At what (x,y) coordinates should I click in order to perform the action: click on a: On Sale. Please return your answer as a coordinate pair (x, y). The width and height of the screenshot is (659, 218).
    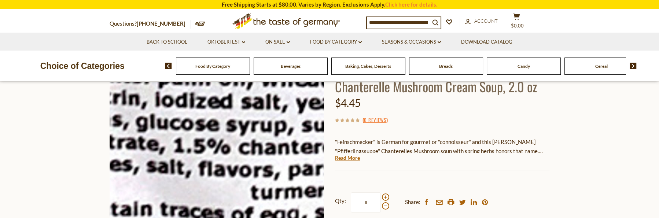
    Looking at the image, I should click on (277, 42).